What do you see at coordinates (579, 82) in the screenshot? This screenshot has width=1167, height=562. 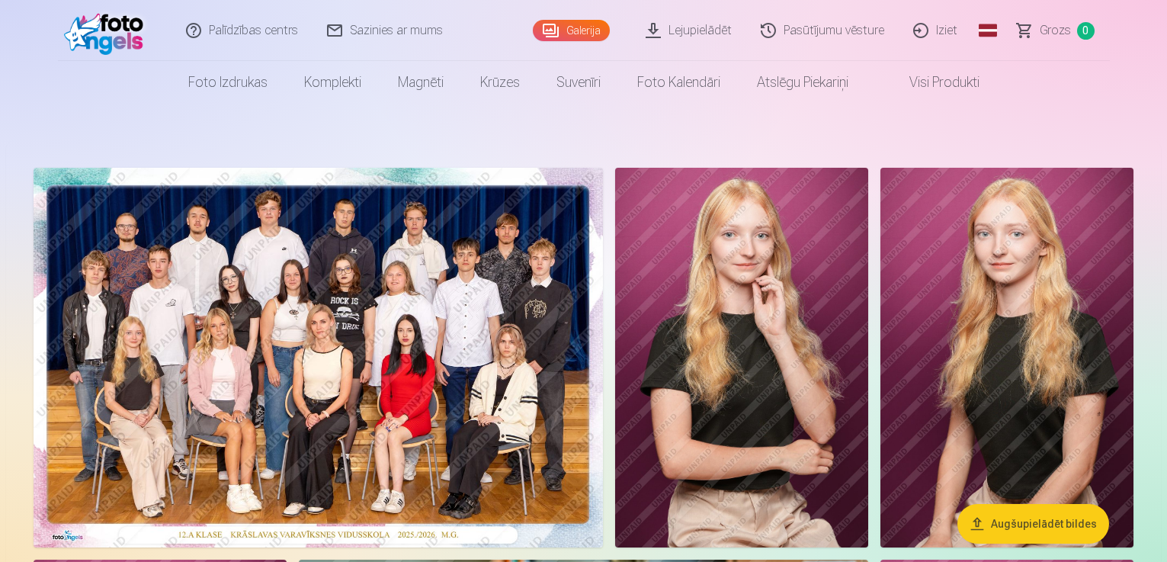 I see `a: Suvenīri` at bounding box center [579, 82].